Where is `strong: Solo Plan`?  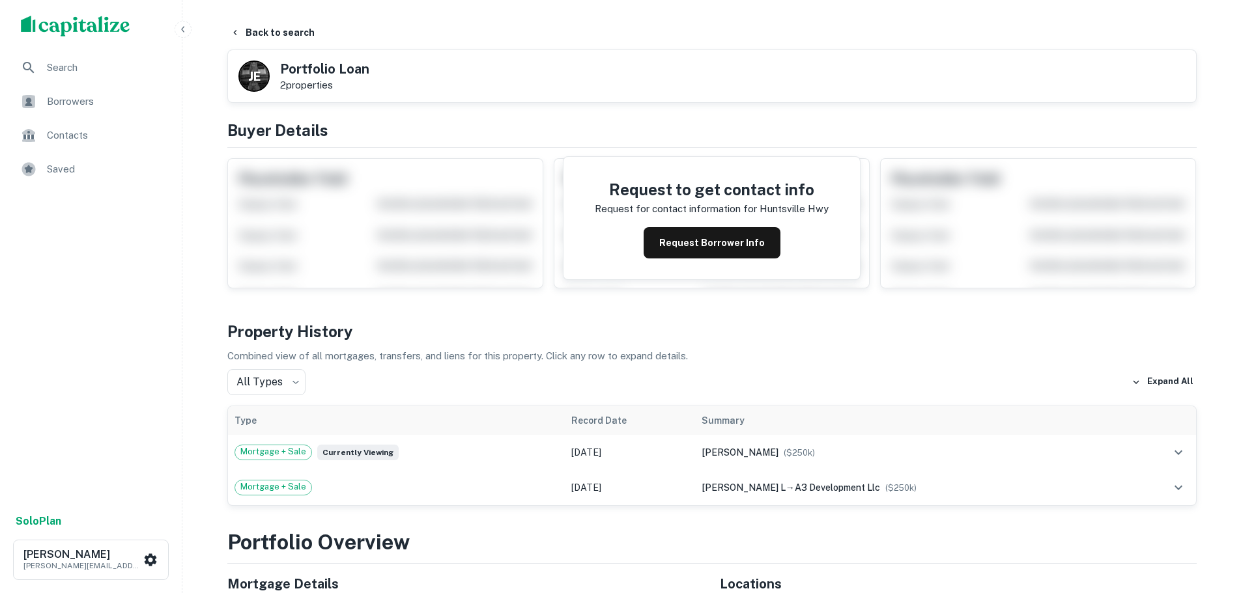 strong: Solo Plan is located at coordinates (38, 521).